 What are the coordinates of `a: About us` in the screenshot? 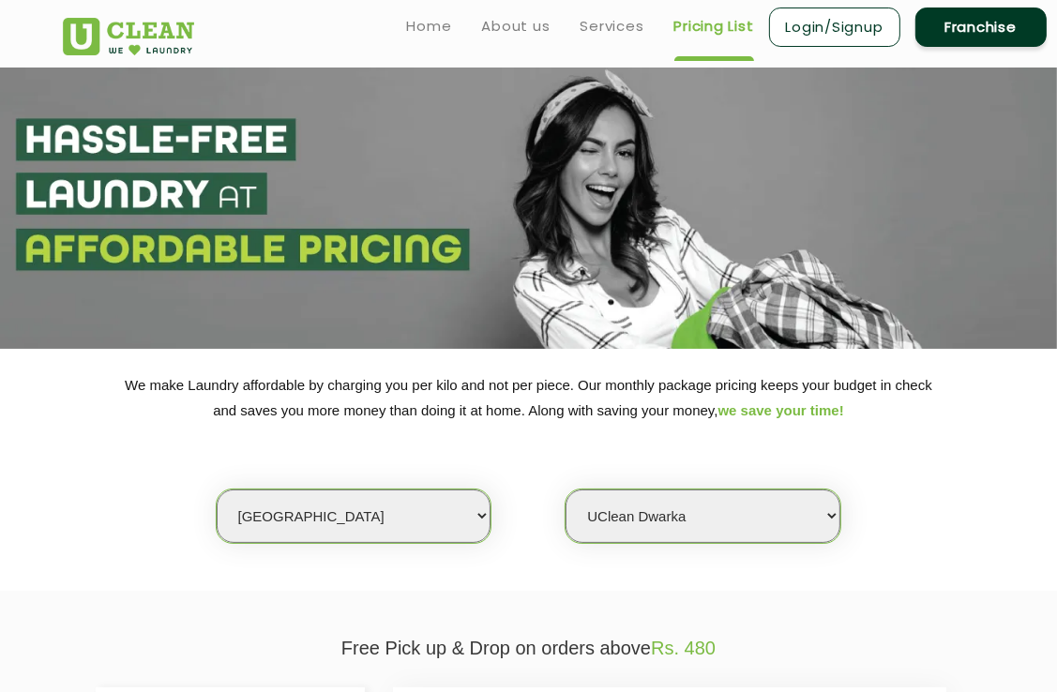 It's located at (516, 26).